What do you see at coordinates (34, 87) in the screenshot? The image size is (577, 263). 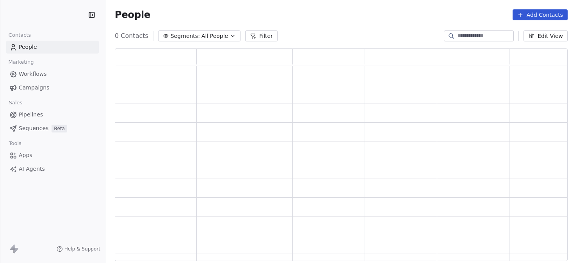 I see `span: Campaigns` at bounding box center [34, 87].